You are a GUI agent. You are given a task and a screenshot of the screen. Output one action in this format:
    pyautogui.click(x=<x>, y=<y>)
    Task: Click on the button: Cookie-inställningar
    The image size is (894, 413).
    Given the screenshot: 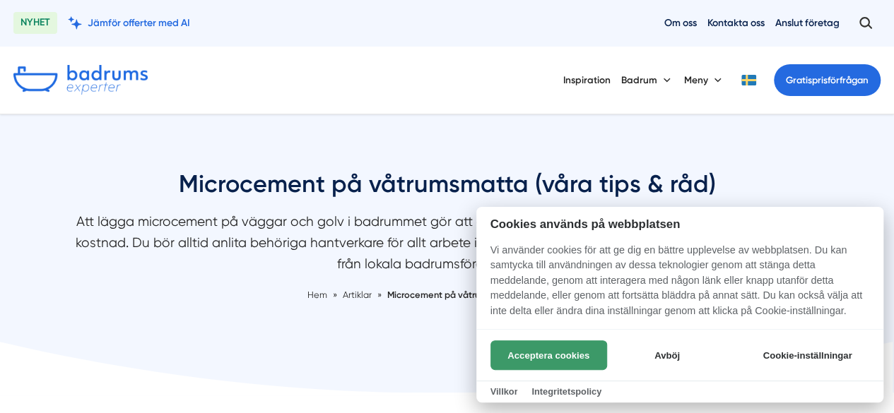 What is the action you would take?
    pyautogui.click(x=807, y=355)
    